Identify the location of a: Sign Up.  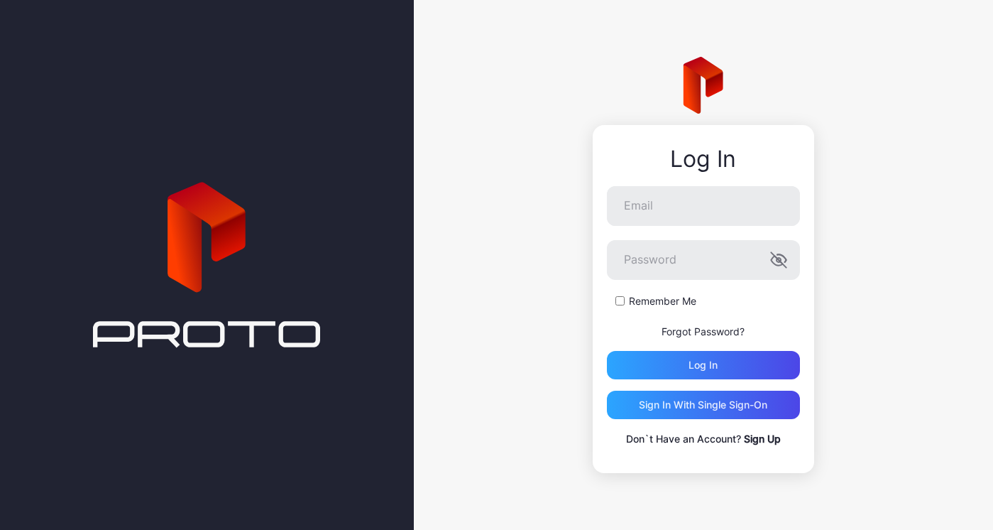
(763, 438).